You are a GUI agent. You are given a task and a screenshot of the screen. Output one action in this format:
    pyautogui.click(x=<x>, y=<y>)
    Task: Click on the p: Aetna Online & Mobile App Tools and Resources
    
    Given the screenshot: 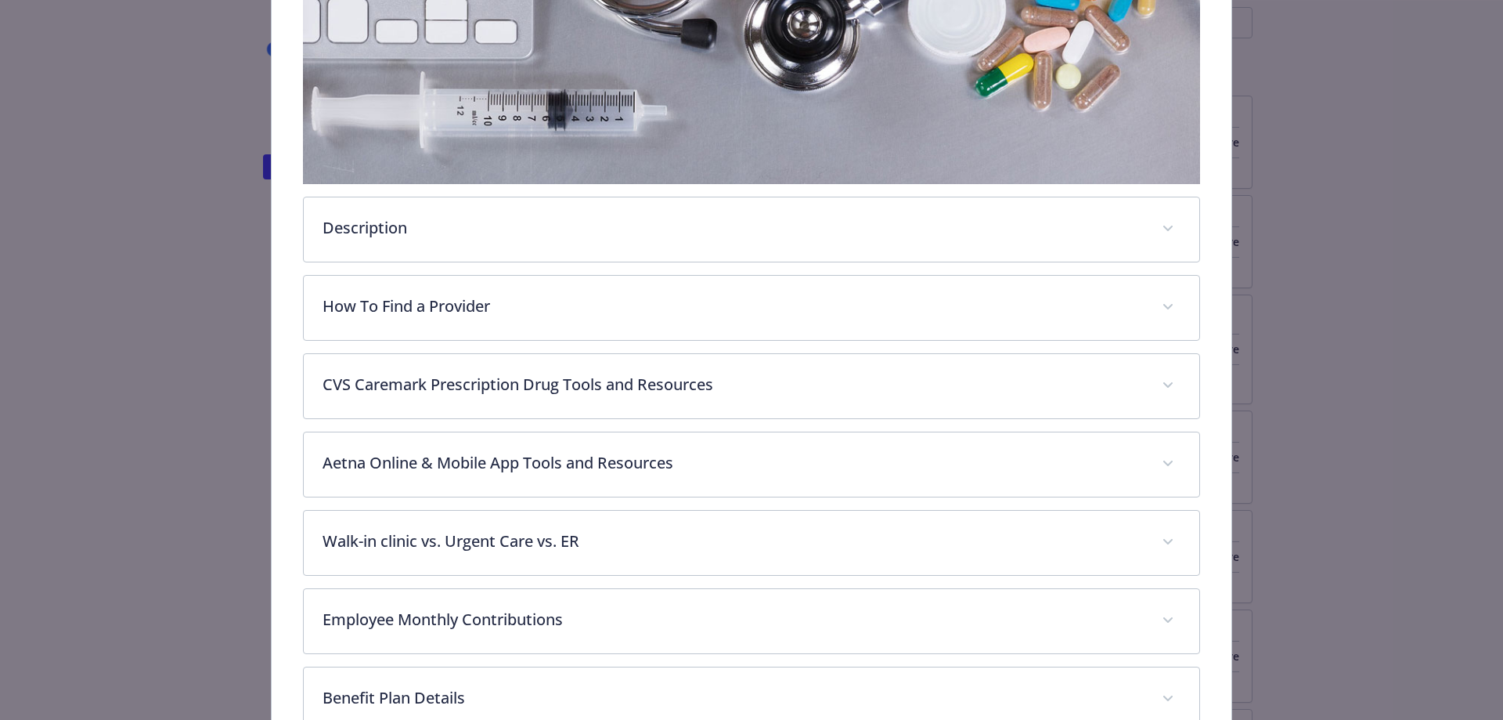 What is the action you would take?
    pyautogui.click(x=733, y=463)
    